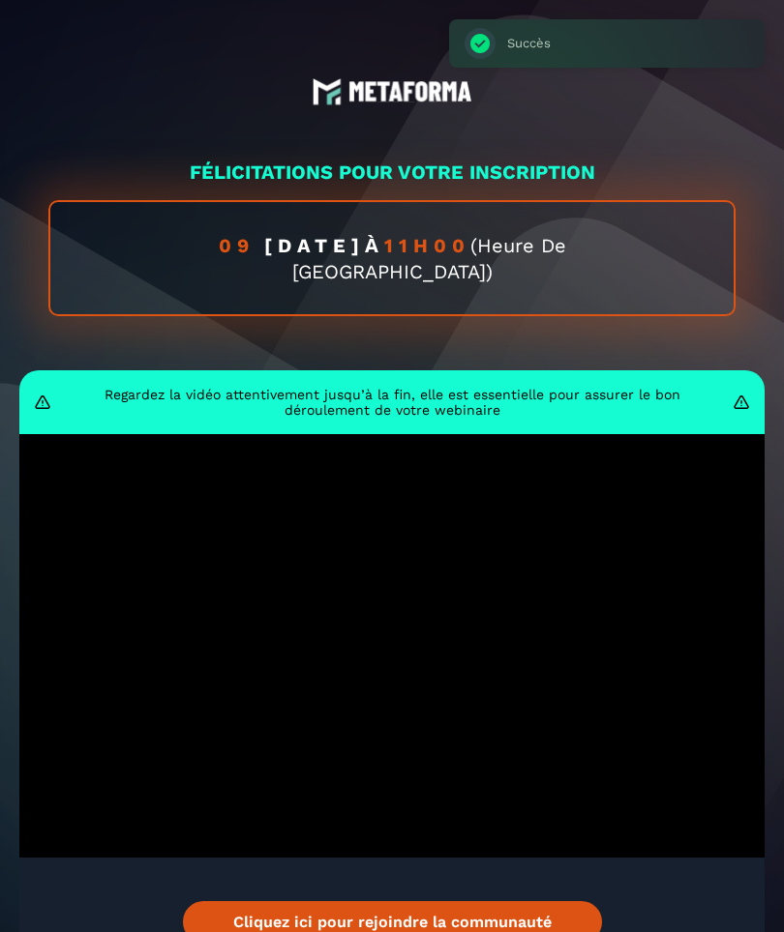 This screenshot has height=932, width=784. Describe the element at coordinates (241, 246) in the screenshot. I see `span: 09` at that location.